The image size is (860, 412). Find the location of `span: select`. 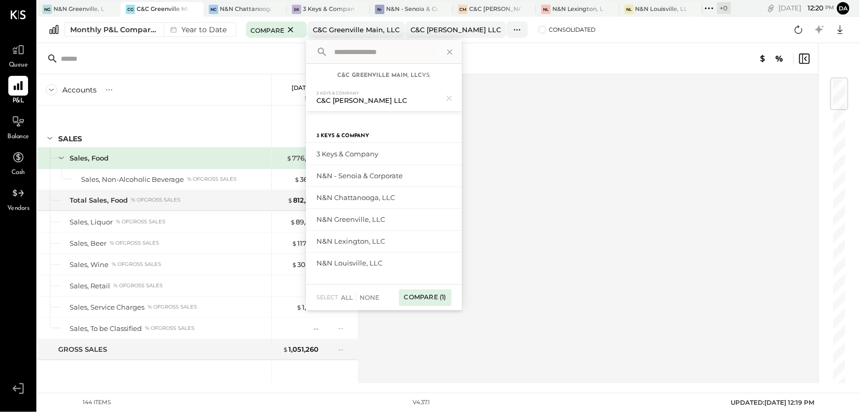

span: select is located at coordinates (327, 298).